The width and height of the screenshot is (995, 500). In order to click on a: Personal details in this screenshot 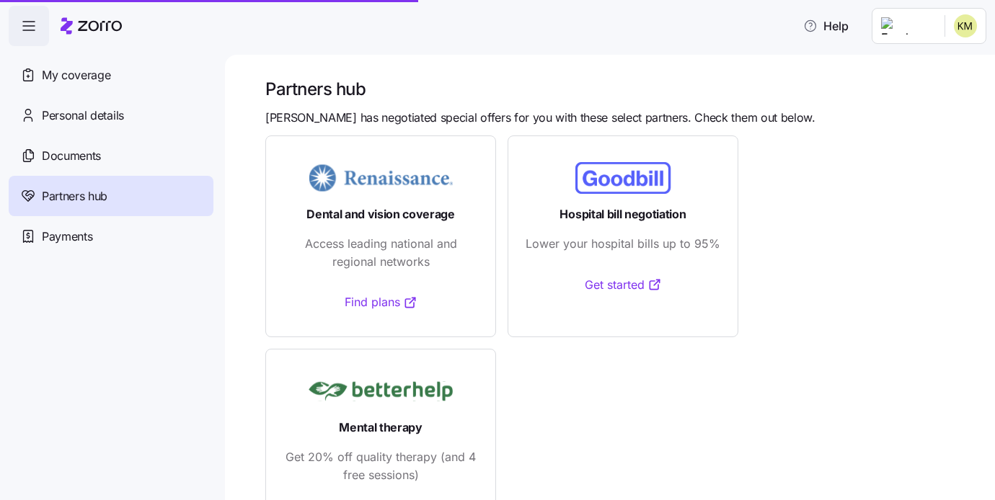, I will do `click(111, 115)`.